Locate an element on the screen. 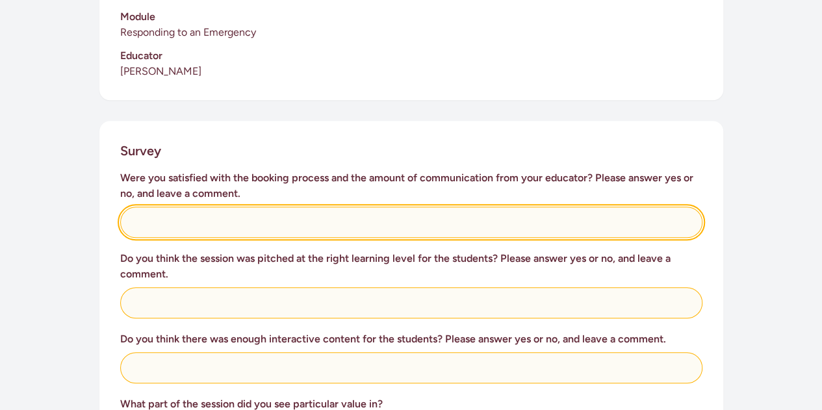 The height and width of the screenshot is (410, 822). p: Responding to an Emergency is located at coordinates (411, 32).